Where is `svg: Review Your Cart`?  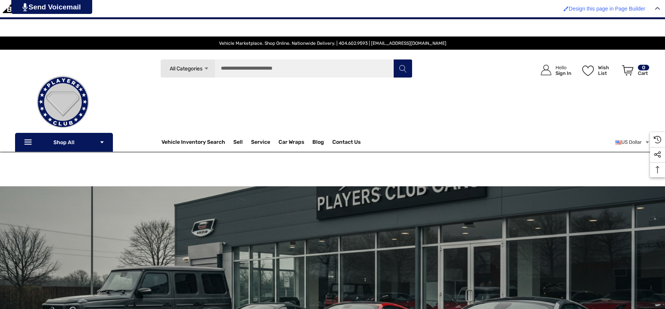
svg: Review Your Cart is located at coordinates (628, 70).